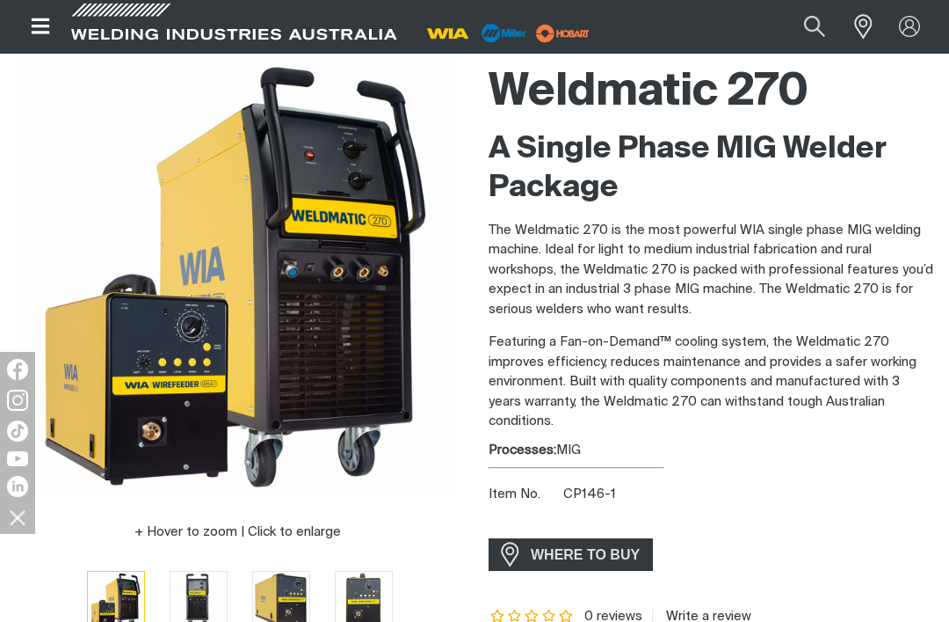  I want to click on h1: Weldmatic 270, so click(712, 92).